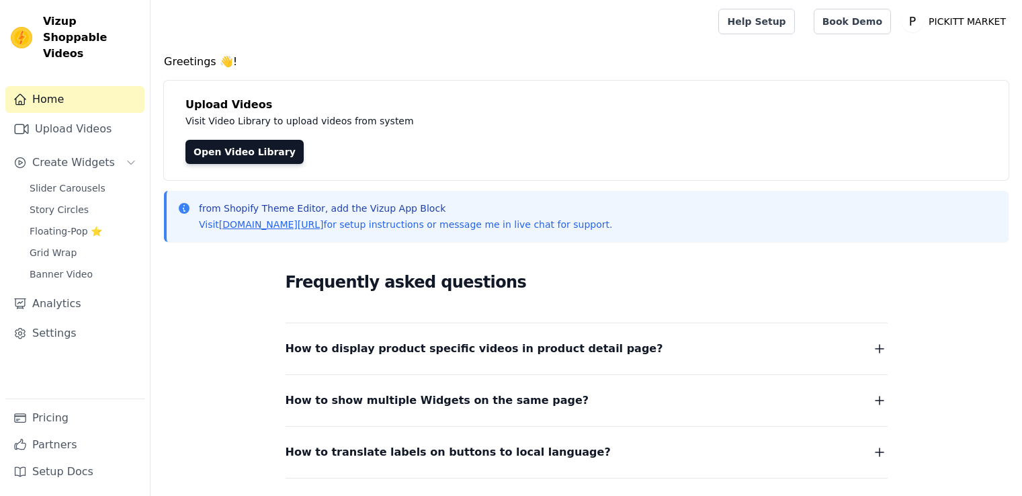  What do you see at coordinates (73, 163) in the screenshot?
I see `span: Create Widgets` at bounding box center [73, 163].